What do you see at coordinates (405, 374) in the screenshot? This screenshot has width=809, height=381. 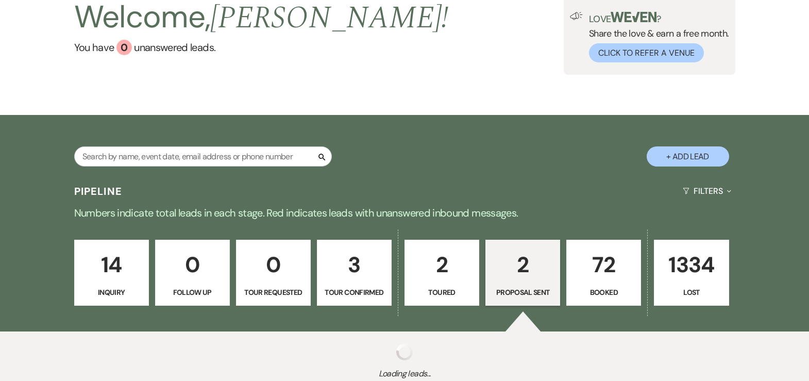 I see `span: Loading leads...` at bounding box center [405, 374].